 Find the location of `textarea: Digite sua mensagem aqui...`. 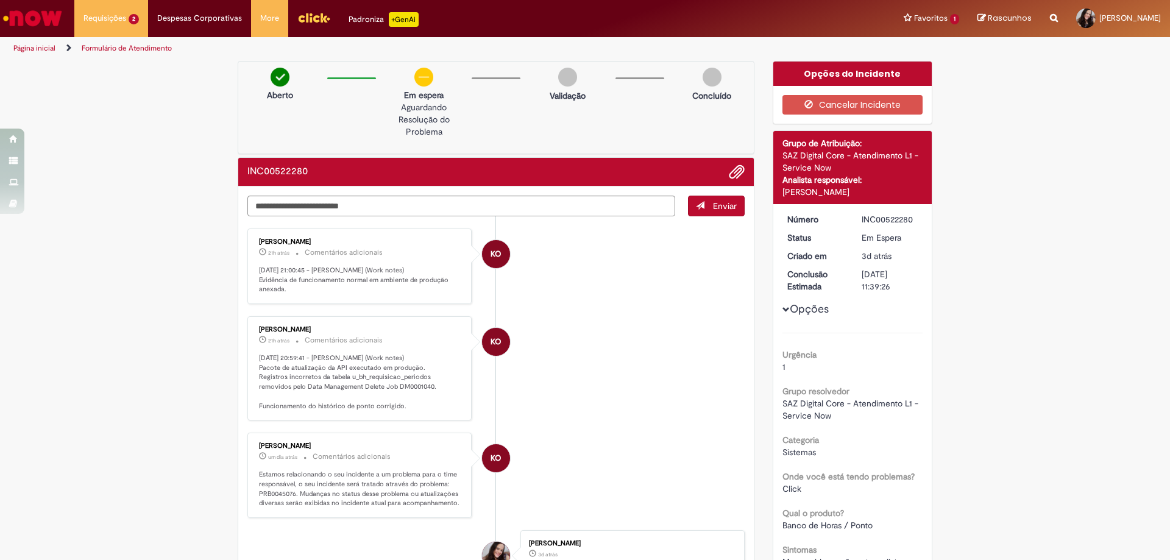

textarea: Digite sua mensagem aqui... is located at coordinates (461, 206).